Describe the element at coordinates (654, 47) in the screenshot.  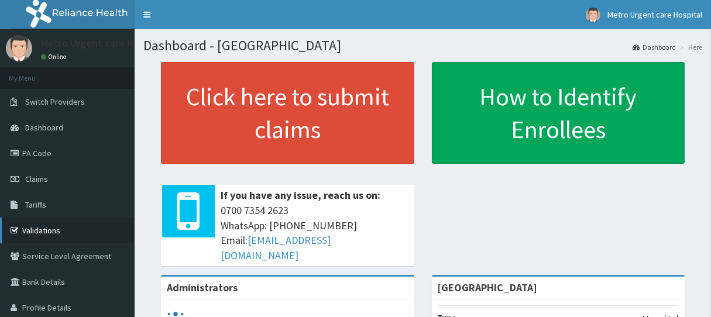
I see `a: Dashboard` at that location.